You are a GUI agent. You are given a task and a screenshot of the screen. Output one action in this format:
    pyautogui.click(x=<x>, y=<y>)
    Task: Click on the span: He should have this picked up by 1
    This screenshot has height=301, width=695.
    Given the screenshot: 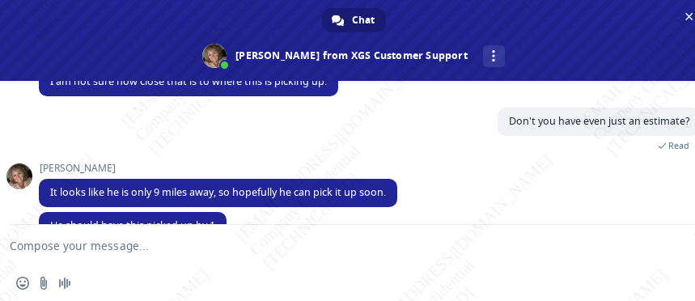 What is the action you would take?
    pyautogui.click(x=133, y=225)
    